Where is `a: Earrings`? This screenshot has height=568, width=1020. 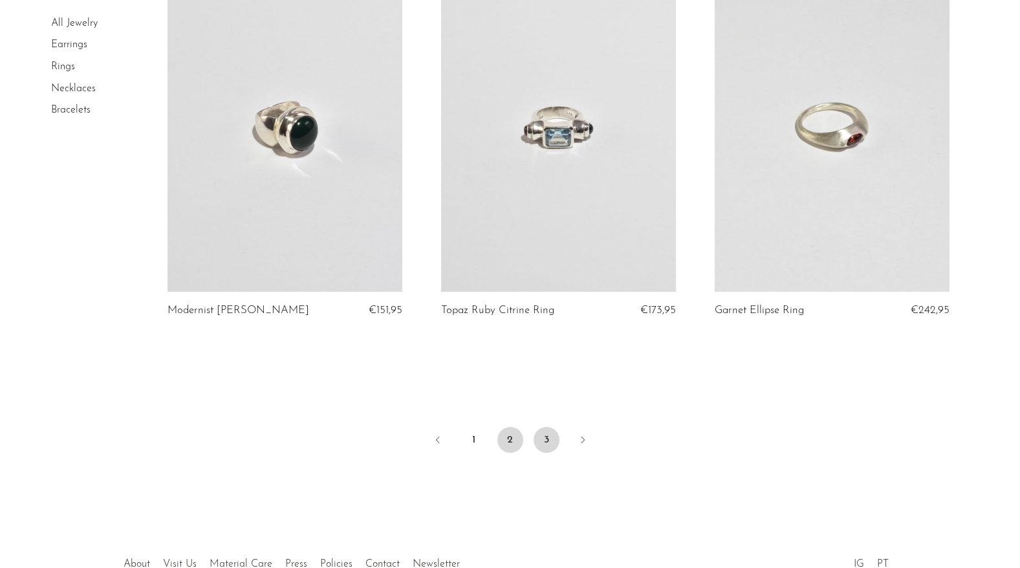 a: Earrings is located at coordinates (69, 45).